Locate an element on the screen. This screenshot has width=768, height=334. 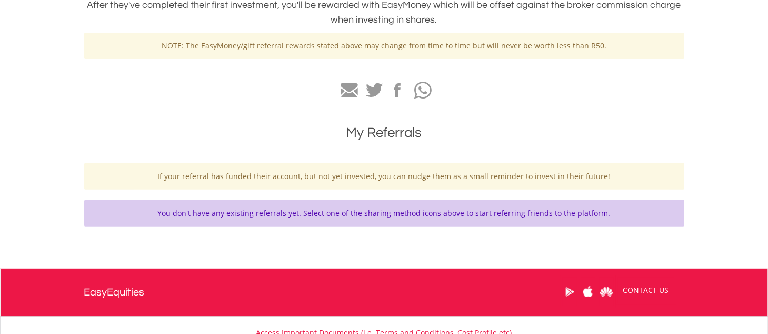
h1: My Referrals is located at coordinates (384, 133).